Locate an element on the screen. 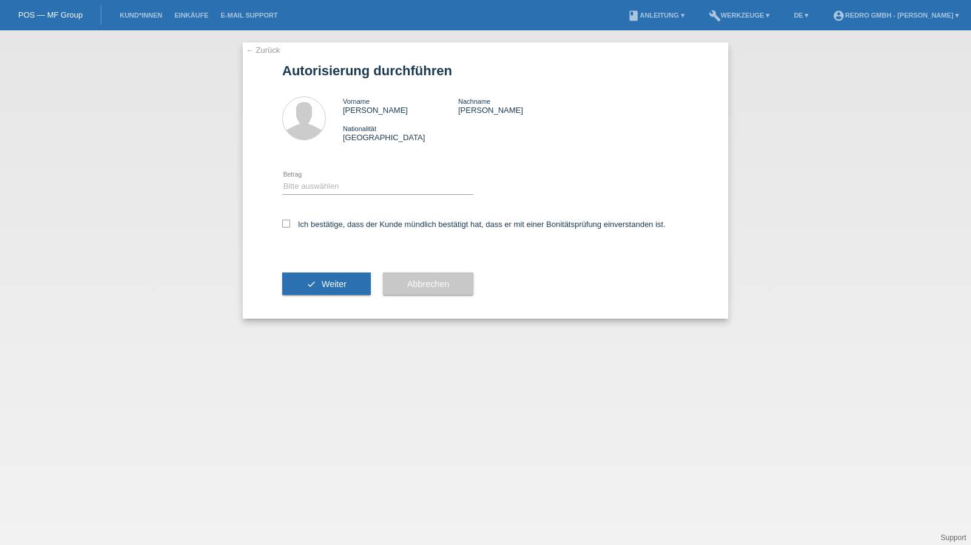  i: book is located at coordinates (634, 16).